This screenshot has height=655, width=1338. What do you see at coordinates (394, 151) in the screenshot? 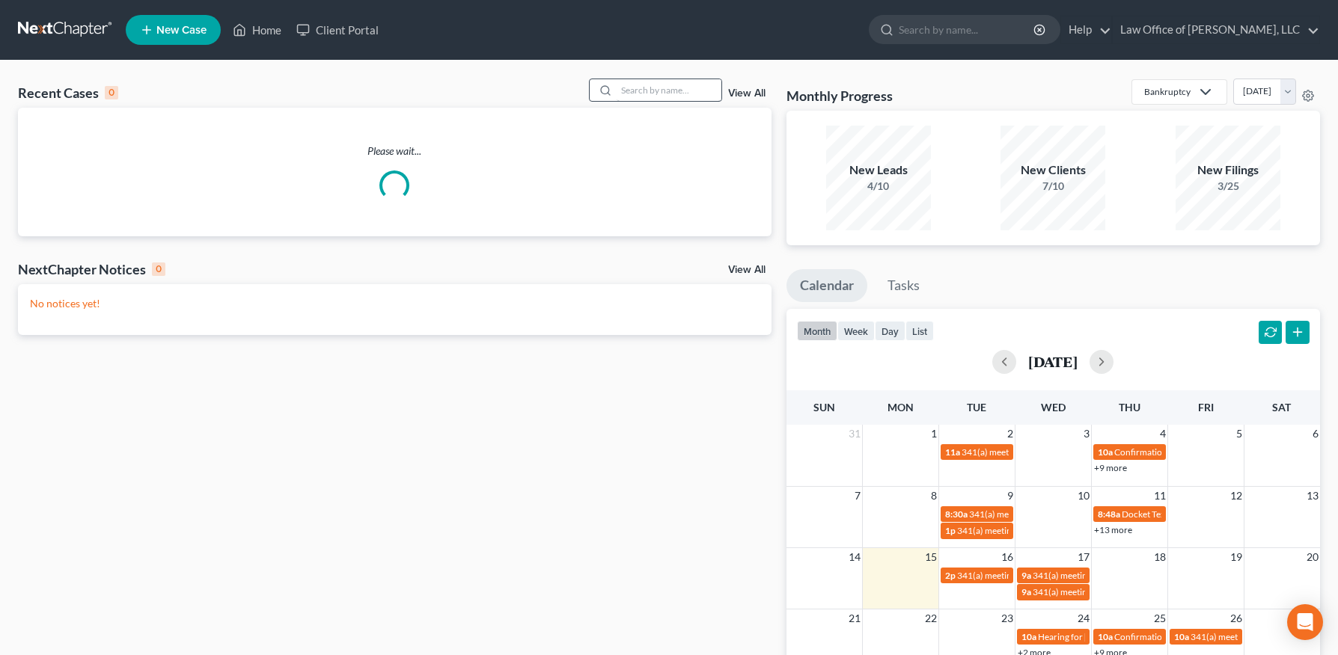
I see `p: Please wait...` at bounding box center [394, 151].